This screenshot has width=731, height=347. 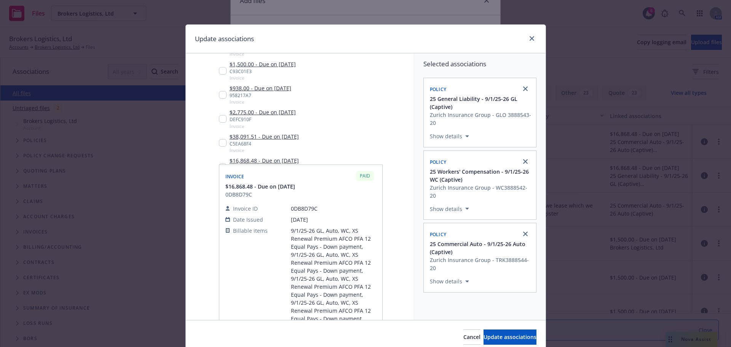 I want to click on span: 25 Commercial Auto - 9/1/25-26 Auto (Captive), so click(x=480, y=248).